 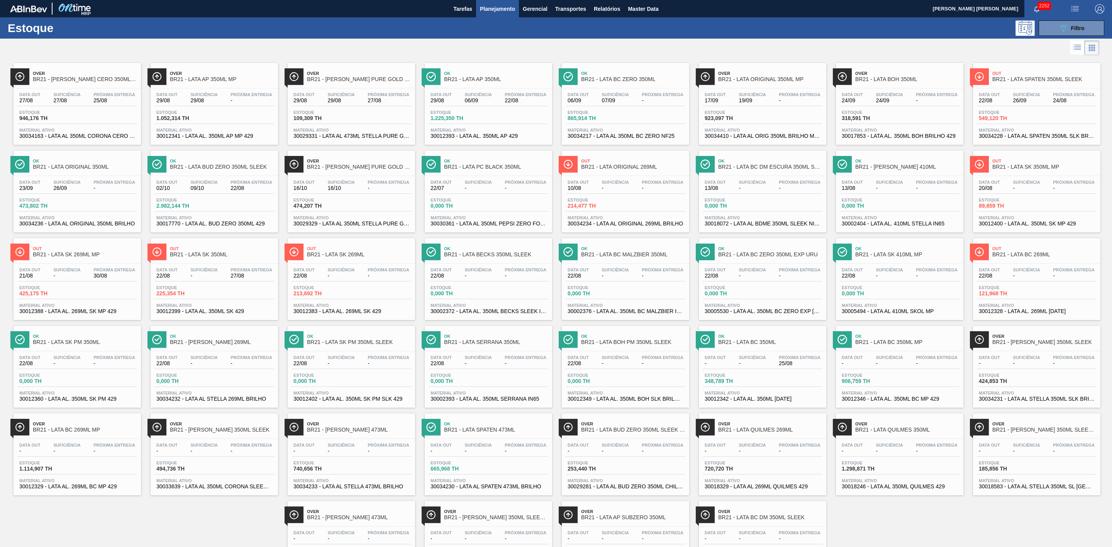 I want to click on span: 02/10, so click(x=167, y=188).